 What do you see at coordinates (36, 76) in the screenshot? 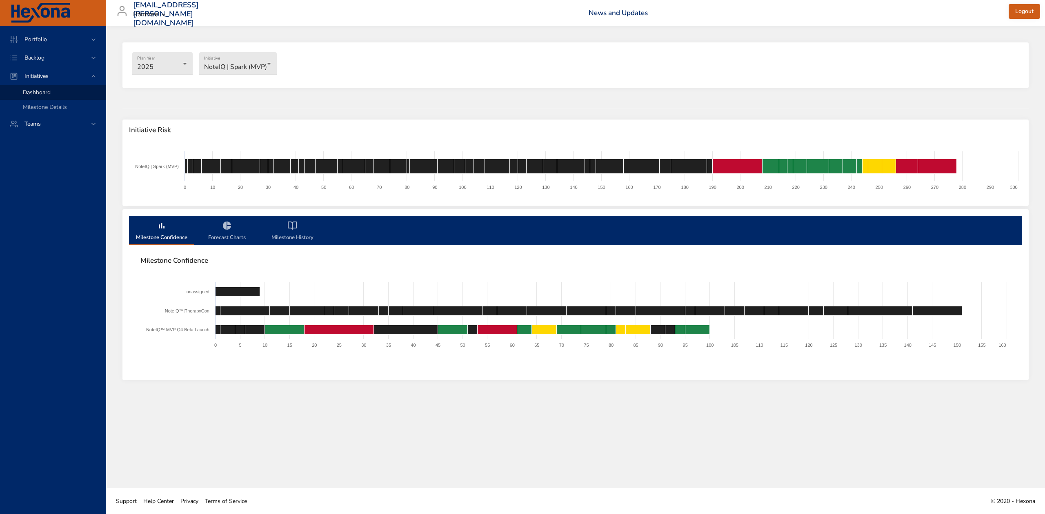
I see `span: Initiatives` at bounding box center [36, 76].